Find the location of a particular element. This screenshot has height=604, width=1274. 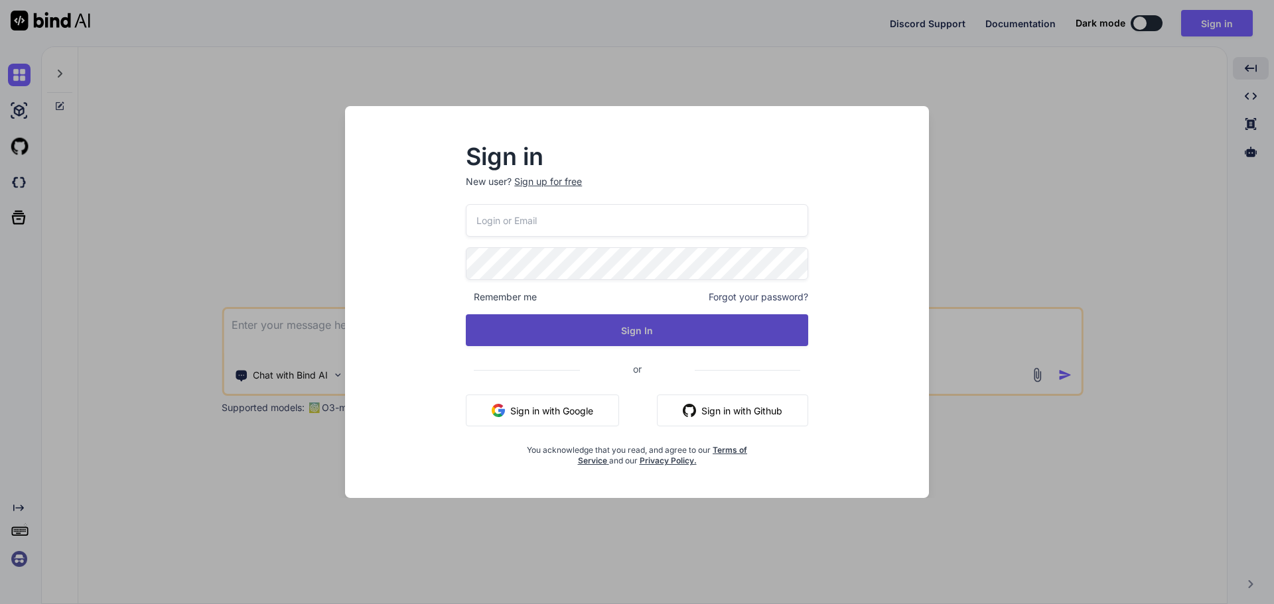

button: Sign in with Github is located at coordinates (732, 411).